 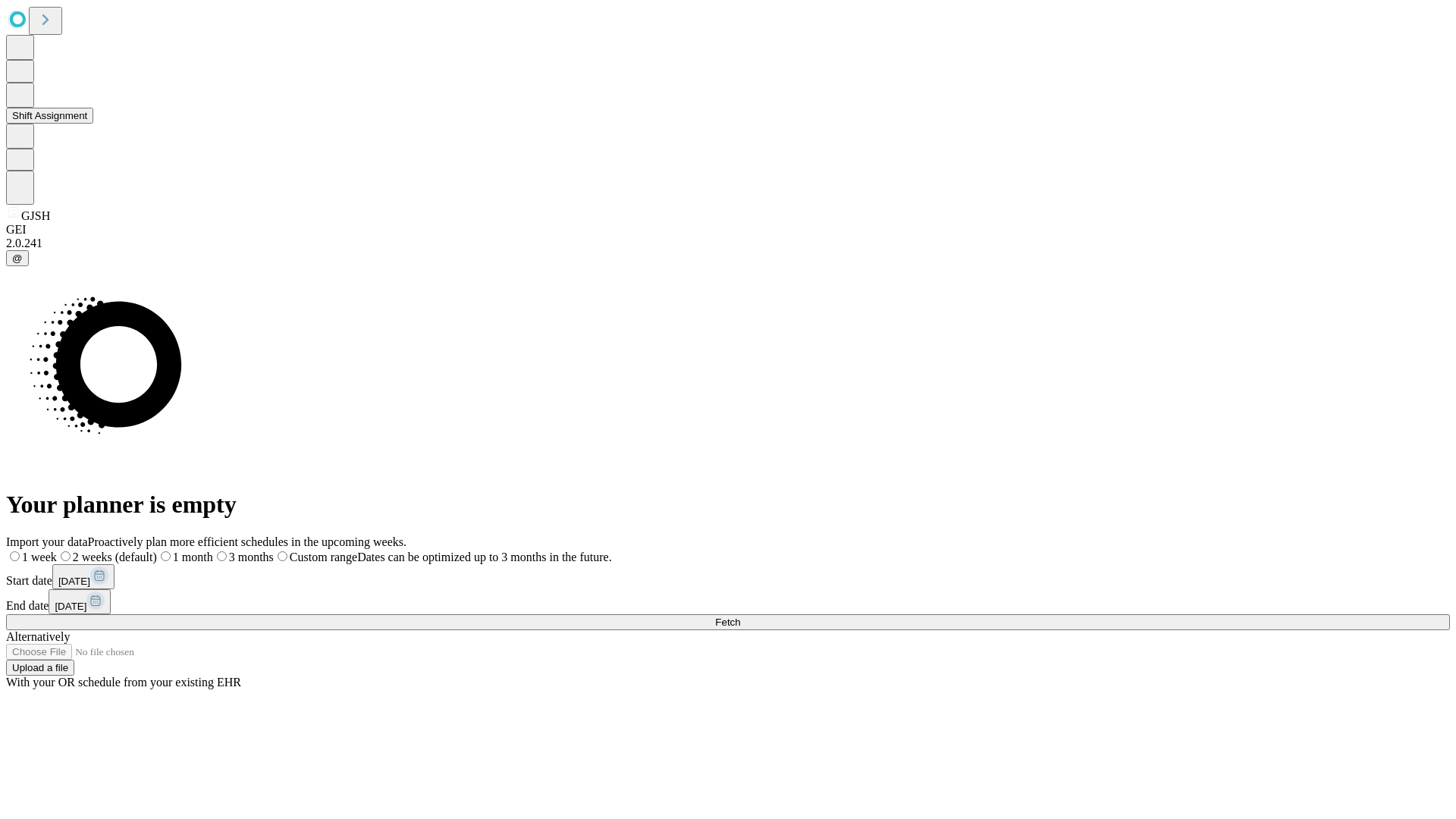 I want to click on span: 2 weeks (default), so click(x=115, y=557).